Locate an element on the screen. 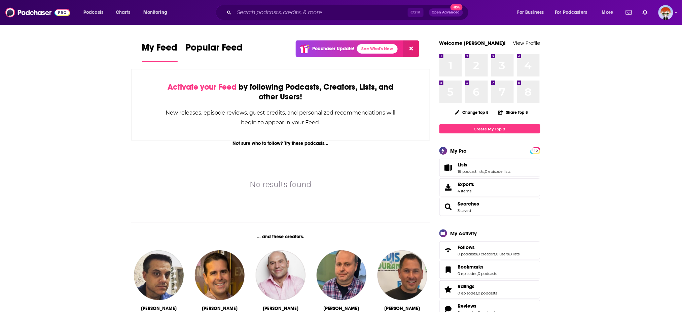 The height and width of the screenshot is (312, 682). img: Scotty B. is located at coordinates (402, 275).